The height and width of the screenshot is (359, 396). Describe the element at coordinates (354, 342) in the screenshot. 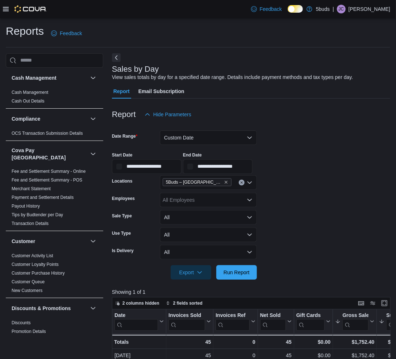

I see `div: $1,752.40` at that location.